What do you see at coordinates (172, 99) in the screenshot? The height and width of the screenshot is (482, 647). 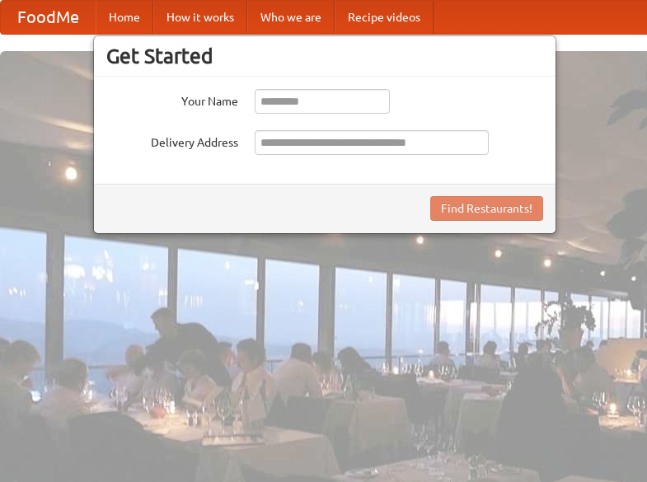 I see `label: Your Name` at bounding box center [172, 99].